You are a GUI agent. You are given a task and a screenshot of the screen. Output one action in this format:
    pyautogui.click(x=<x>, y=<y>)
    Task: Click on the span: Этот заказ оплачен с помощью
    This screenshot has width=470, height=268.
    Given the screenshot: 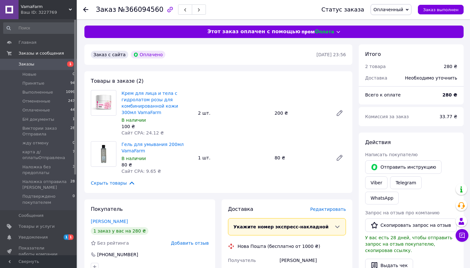 What is the action you would take?
    pyautogui.click(x=254, y=32)
    